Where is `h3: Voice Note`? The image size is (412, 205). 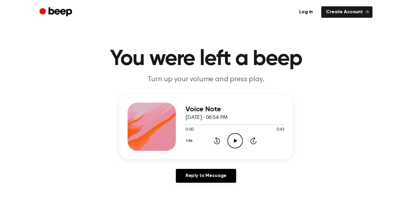
h3: Voice Note is located at coordinates (235, 110).